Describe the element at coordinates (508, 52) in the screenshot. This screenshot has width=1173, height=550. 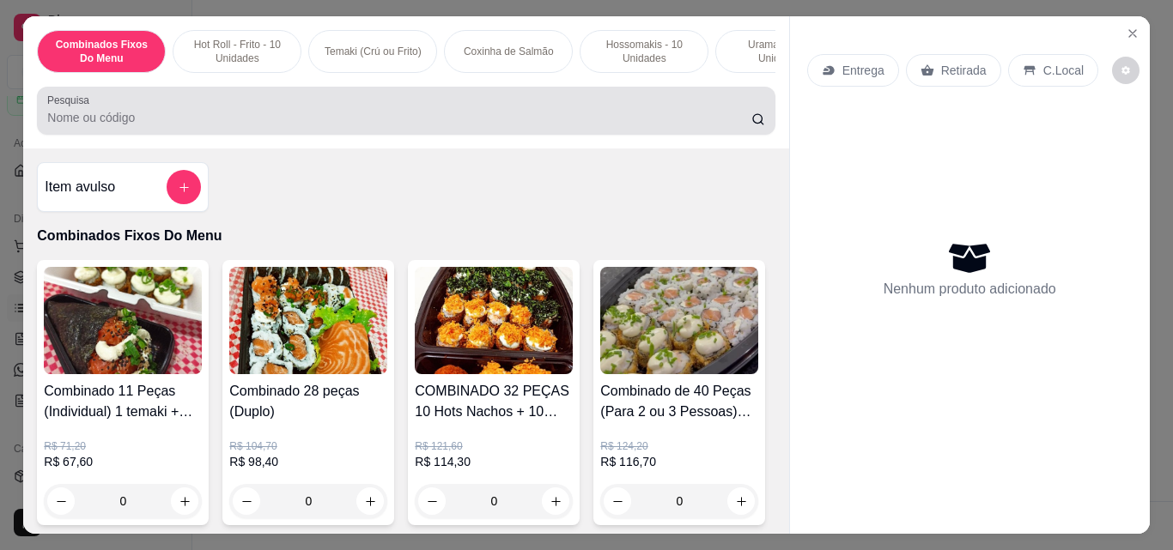
I see `p: Coxinha de Salmão` at that location.